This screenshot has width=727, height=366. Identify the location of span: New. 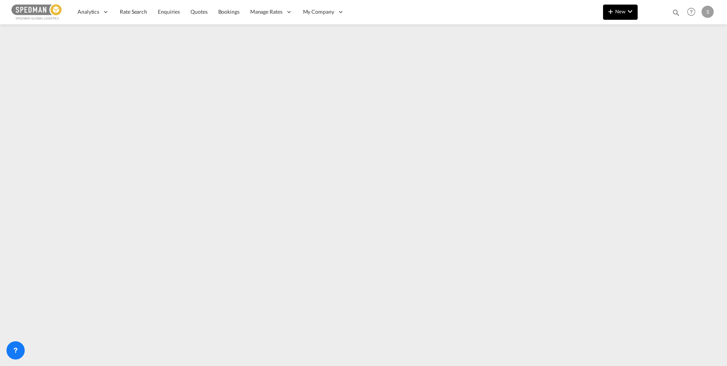
(620, 11).